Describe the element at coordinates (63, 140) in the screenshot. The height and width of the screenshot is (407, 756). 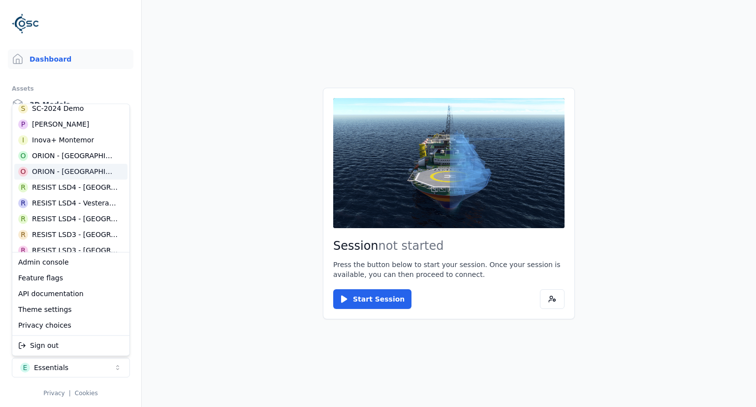
I see `div: Inova+ Montemor` at that location.